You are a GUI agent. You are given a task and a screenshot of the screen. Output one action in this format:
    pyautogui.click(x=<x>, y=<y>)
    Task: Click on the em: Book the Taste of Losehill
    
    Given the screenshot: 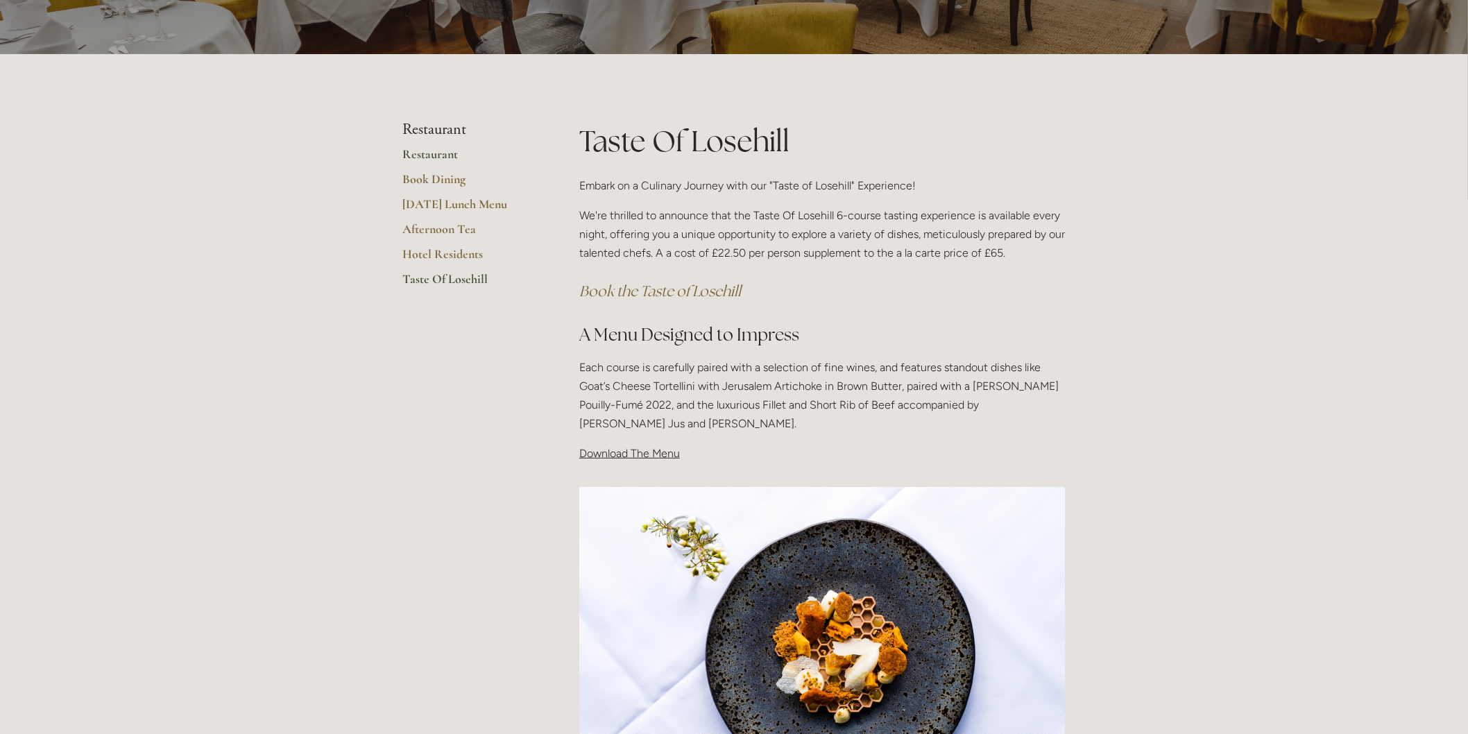 What is the action you would take?
    pyautogui.click(x=660, y=291)
    